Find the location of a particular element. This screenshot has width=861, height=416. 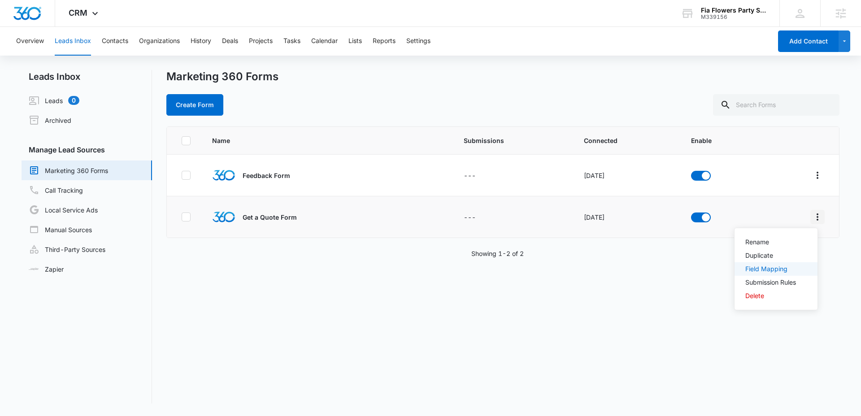

span: Enable is located at coordinates (721, 140).